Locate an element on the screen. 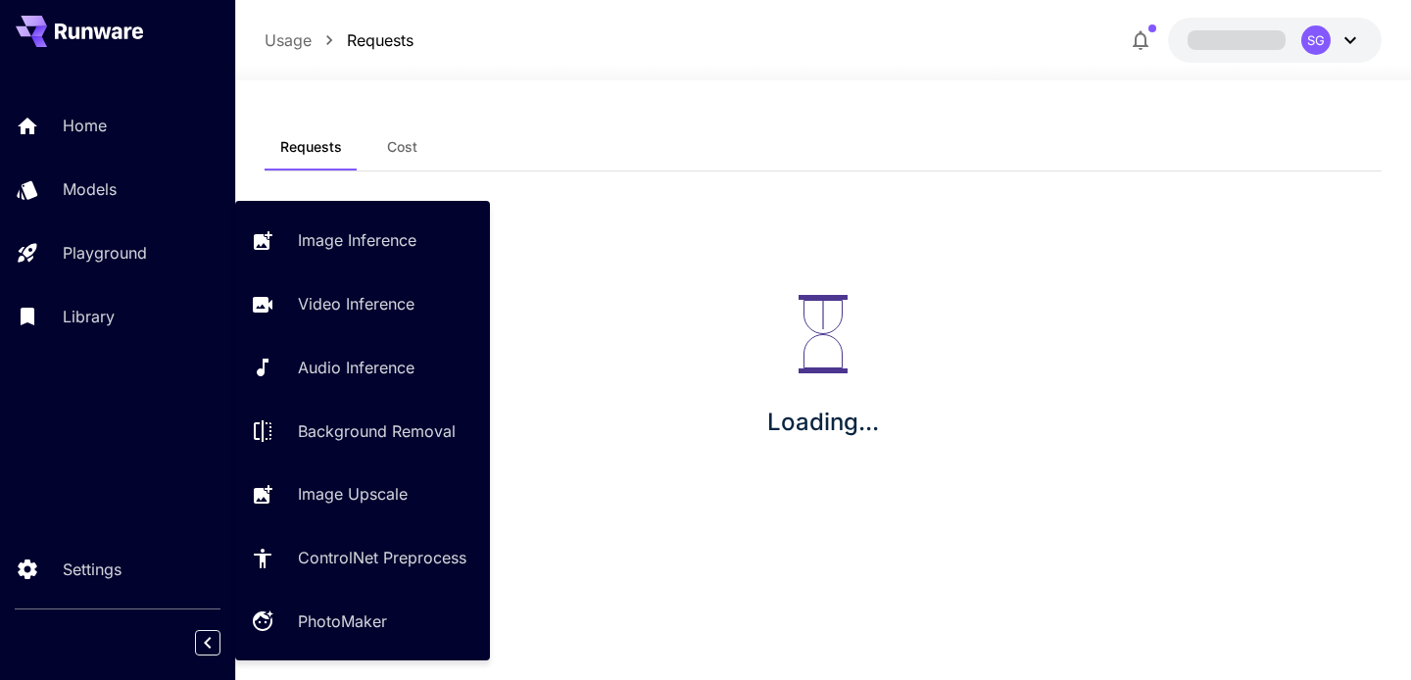  p: Image Inference is located at coordinates (357, 240).